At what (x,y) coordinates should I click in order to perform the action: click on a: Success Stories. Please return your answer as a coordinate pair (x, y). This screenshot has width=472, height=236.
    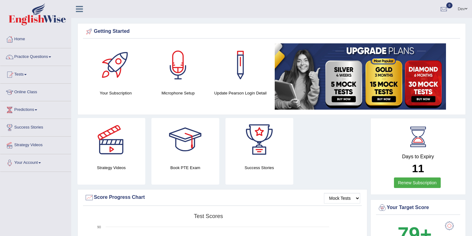
    Looking at the image, I should click on (36, 127).